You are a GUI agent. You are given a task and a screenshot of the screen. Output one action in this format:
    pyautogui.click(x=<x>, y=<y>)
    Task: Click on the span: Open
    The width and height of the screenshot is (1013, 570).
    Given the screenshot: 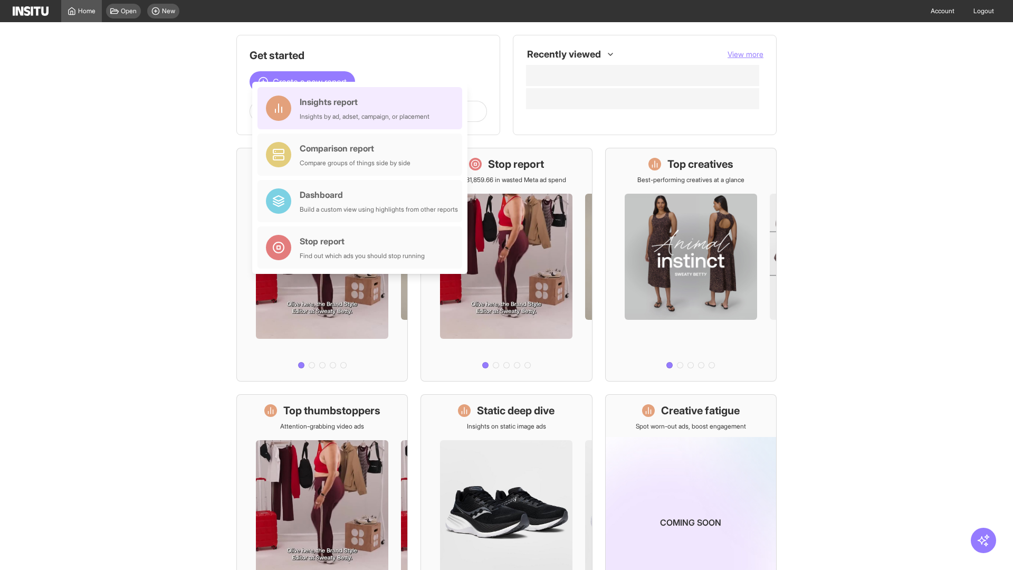 What is the action you would take?
    pyautogui.click(x=129, y=11)
    